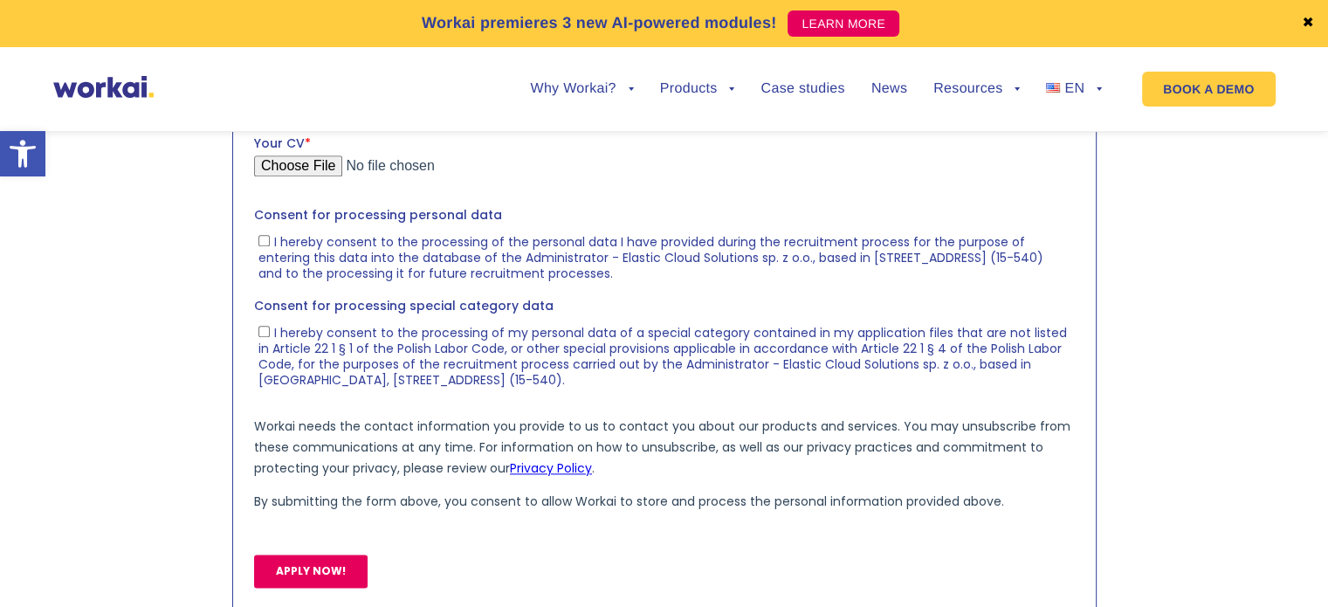 The image size is (1328, 607). Describe the element at coordinates (10, 249) in the screenshot. I see `input: I hereby consent to the processing of the personal data I have provided during the recruitment pr...` at that location.